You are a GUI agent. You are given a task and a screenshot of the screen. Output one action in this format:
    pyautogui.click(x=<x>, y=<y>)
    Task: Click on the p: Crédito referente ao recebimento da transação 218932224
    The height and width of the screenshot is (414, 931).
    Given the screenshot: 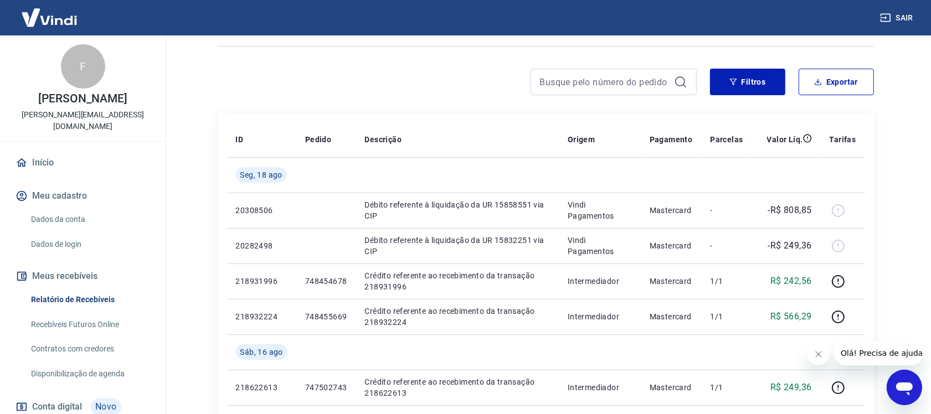 What is the action you would take?
    pyautogui.click(x=458, y=317)
    